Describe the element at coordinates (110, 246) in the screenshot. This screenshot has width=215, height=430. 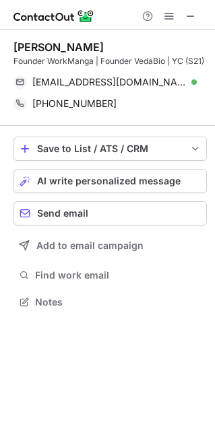
I see `button: Add to email campaign` at that location.